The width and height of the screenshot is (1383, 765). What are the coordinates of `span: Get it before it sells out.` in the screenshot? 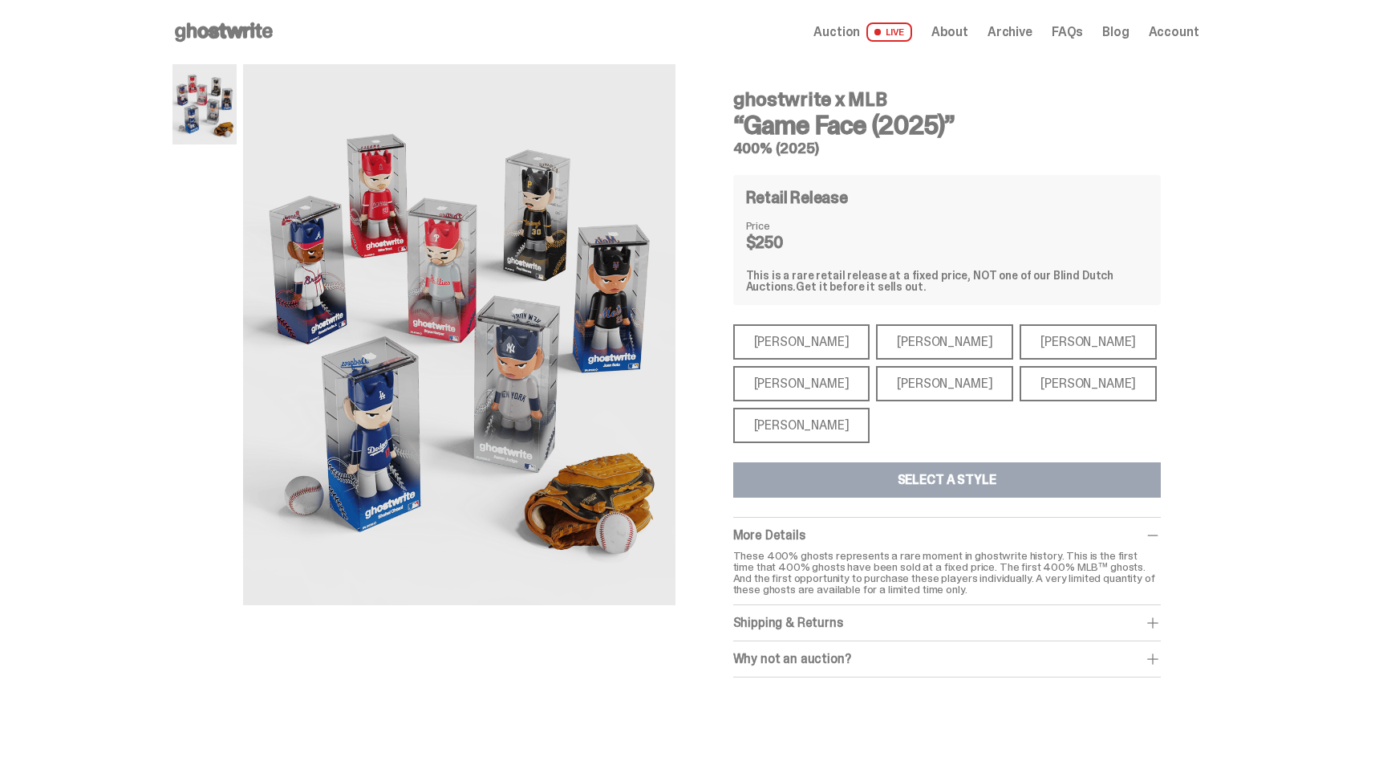 It's located at (861, 286).